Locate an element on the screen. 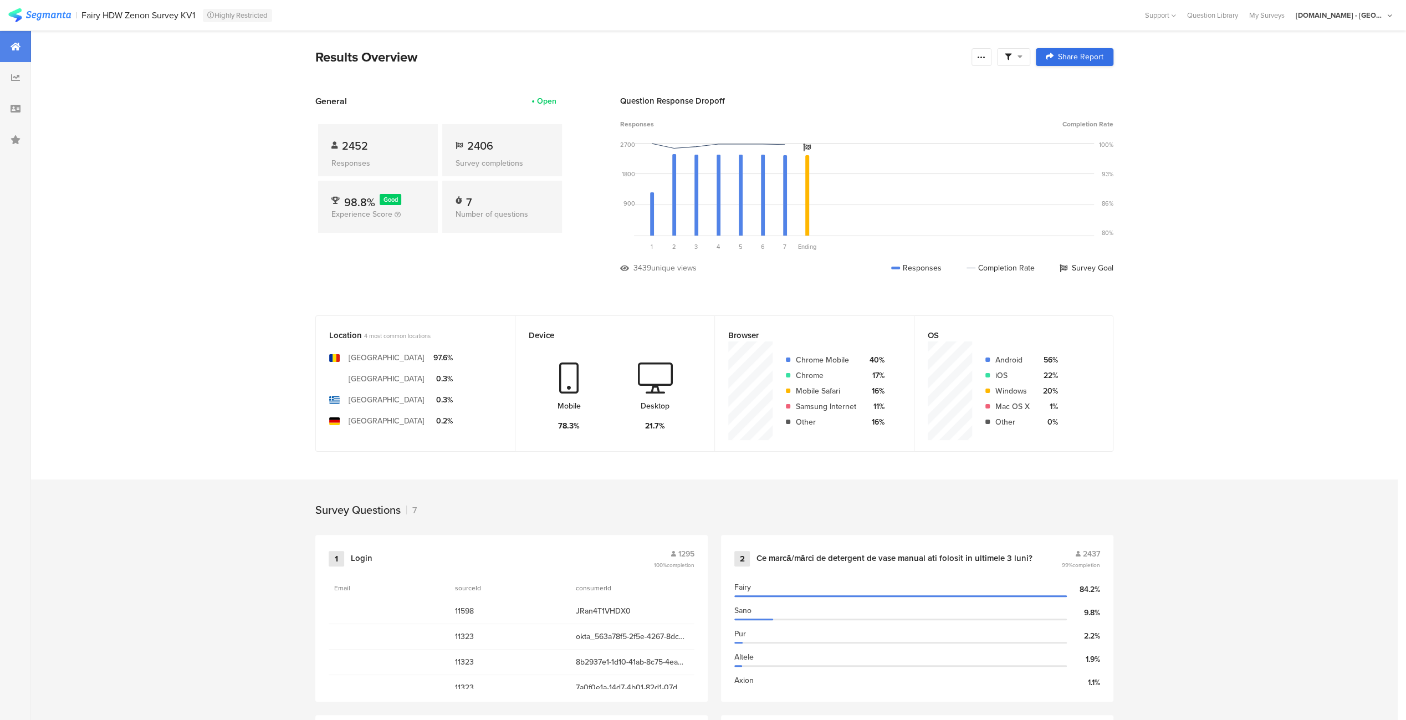 The width and height of the screenshot is (1406, 720). span: Pur is located at coordinates (740, 633).